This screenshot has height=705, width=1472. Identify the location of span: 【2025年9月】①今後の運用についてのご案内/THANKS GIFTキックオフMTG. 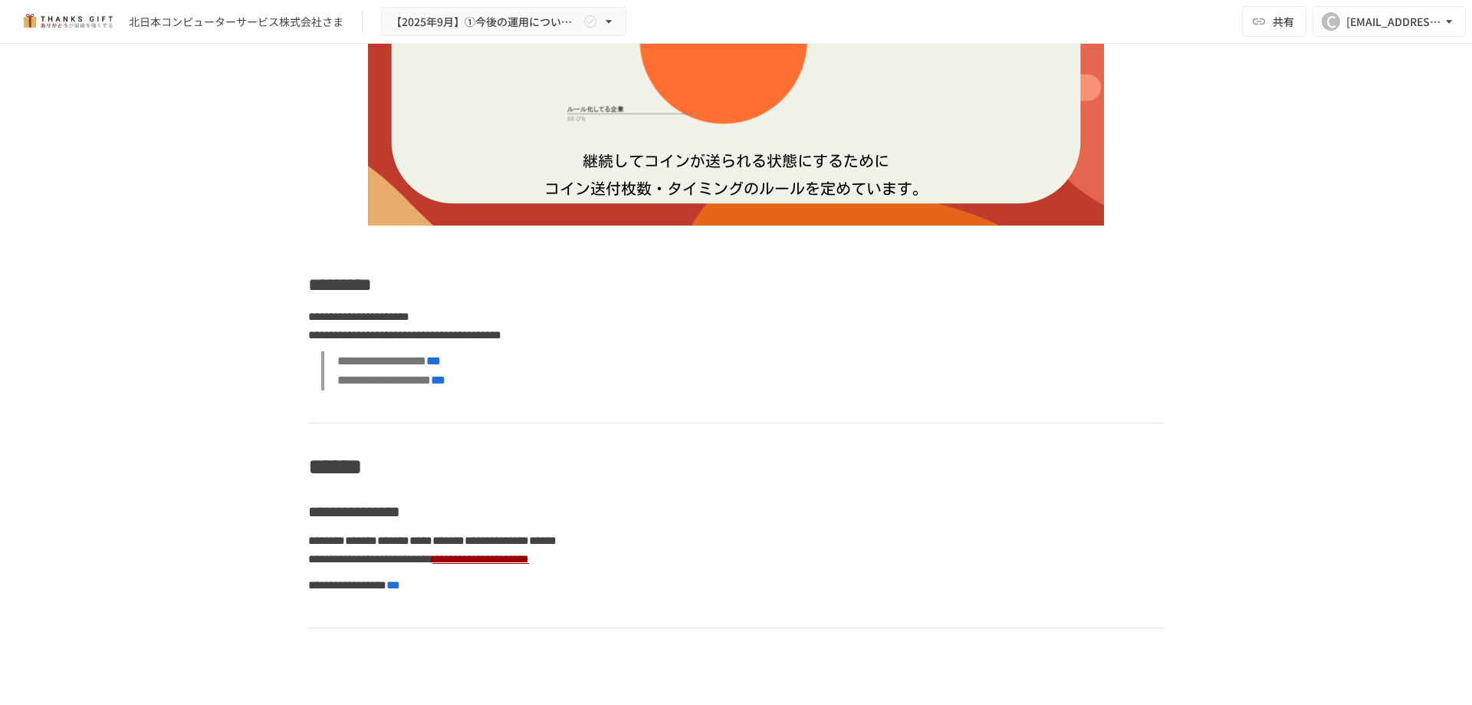
(485, 21).